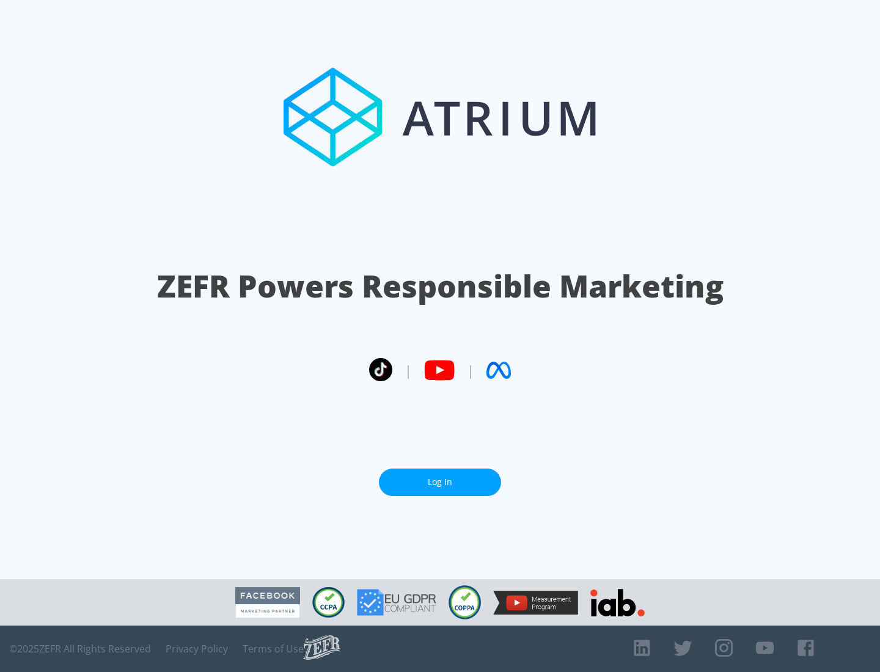  Describe the element at coordinates (80, 649) in the screenshot. I see `span: © 2025 ZEFR All Rights Reserved` at that location.